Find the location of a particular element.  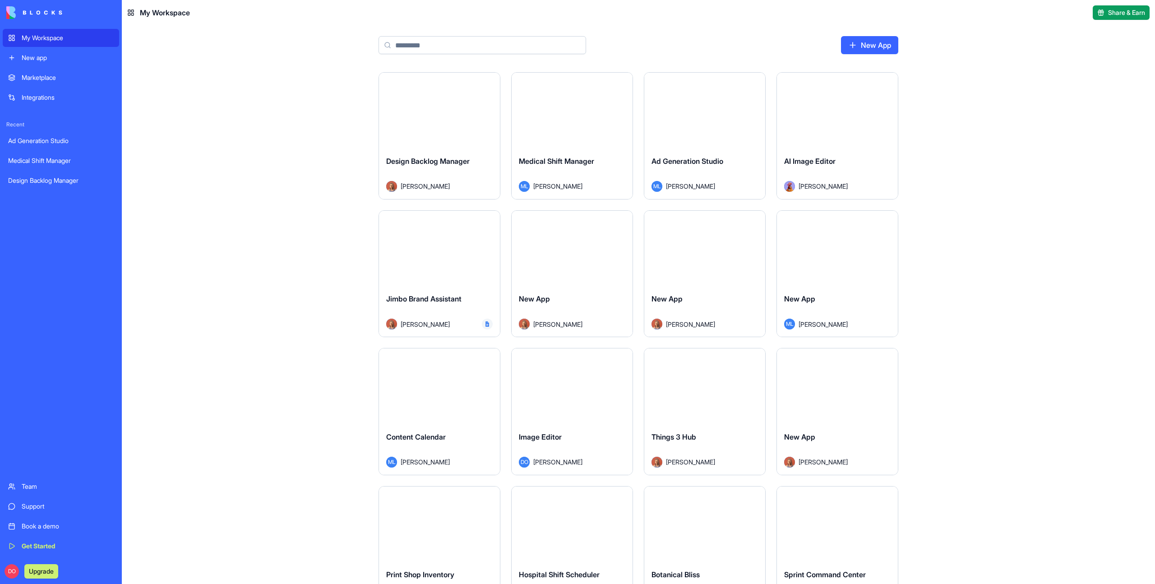

span: Botanical Bliss is located at coordinates (675, 574).